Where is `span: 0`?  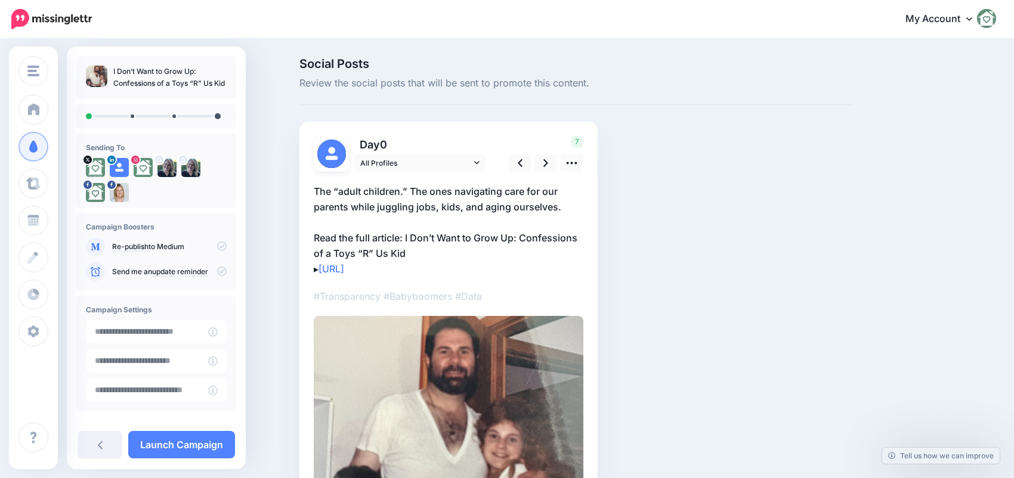
span: 0 is located at coordinates (384, 144).